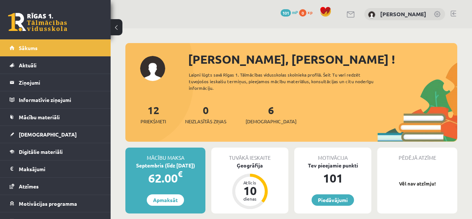  I want to click on span: Neizlasītās ziņas, so click(206, 122).